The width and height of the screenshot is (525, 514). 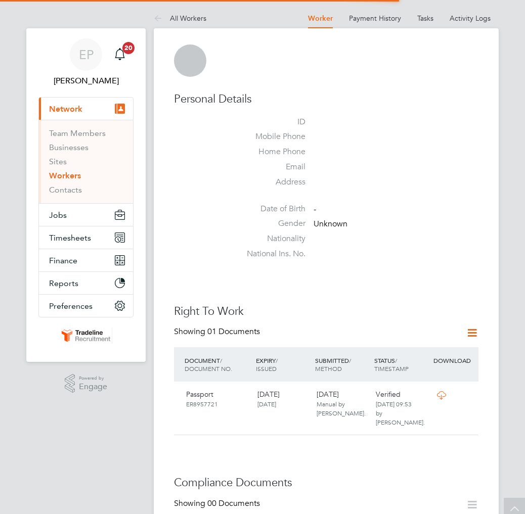 What do you see at coordinates (71, 306) in the screenshot?
I see `span: Preferences` at bounding box center [71, 306].